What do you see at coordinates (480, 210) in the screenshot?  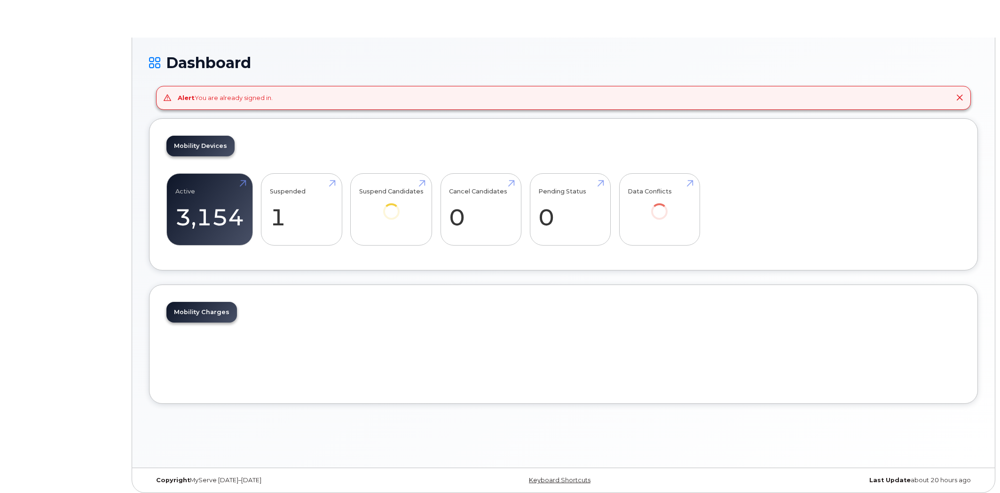 I see `a: Cancel Candidates 0` at bounding box center [480, 210].